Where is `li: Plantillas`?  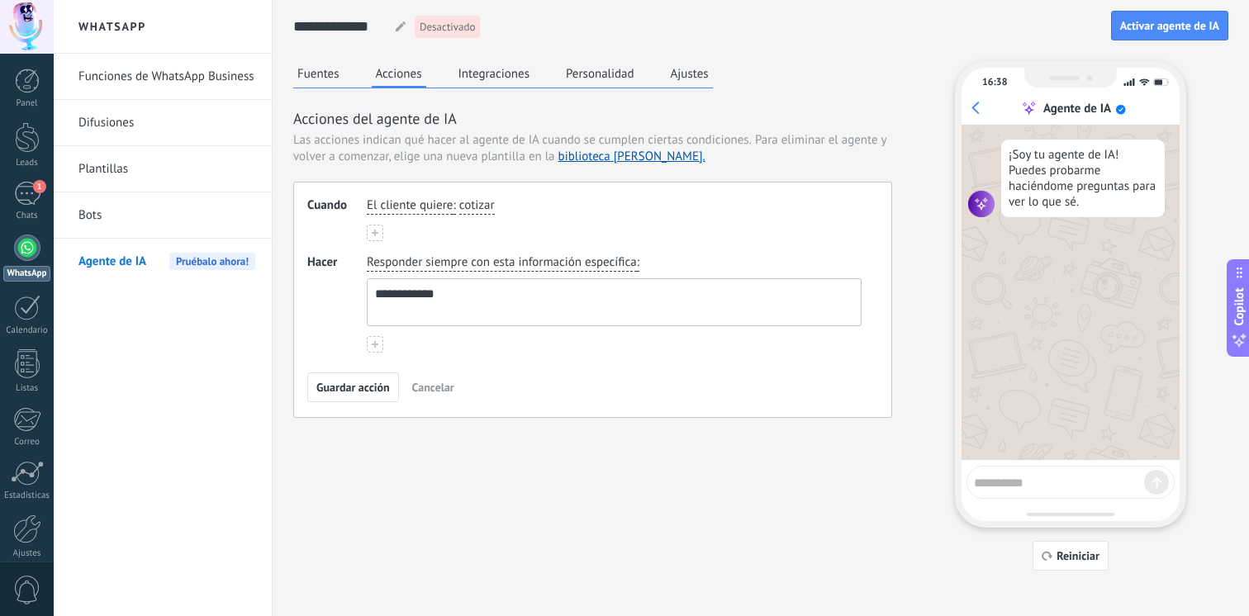 li: Plantillas is located at coordinates (163, 169).